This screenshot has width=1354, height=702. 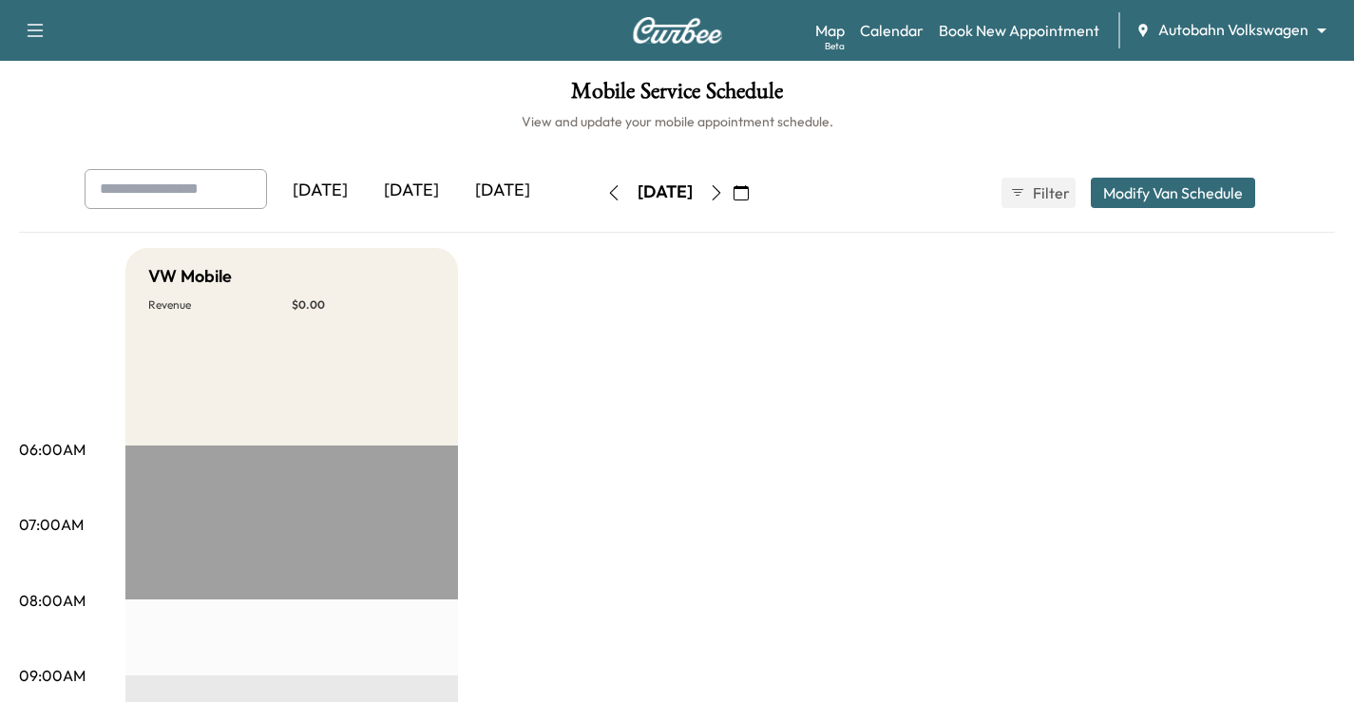 What do you see at coordinates (1038, 193) in the screenshot?
I see `button: Filter` at bounding box center [1038, 193].